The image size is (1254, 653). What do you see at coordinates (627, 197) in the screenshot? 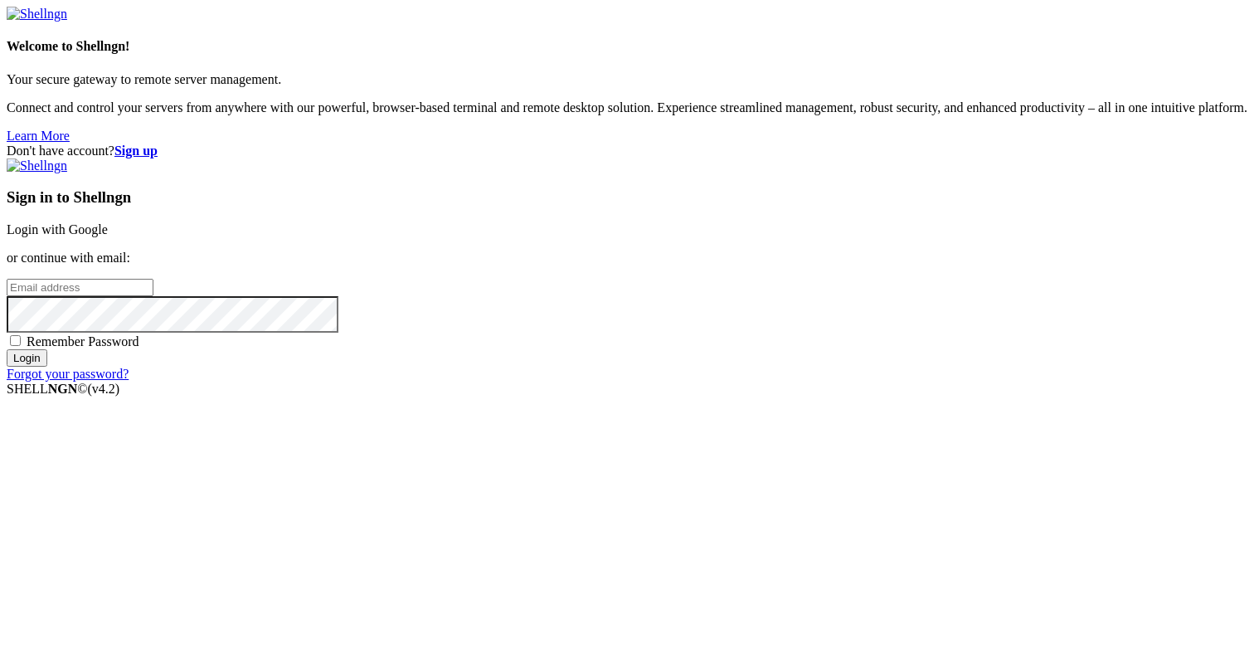
I see `h3: Sign in to Shellngn` at bounding box center [627, 197].